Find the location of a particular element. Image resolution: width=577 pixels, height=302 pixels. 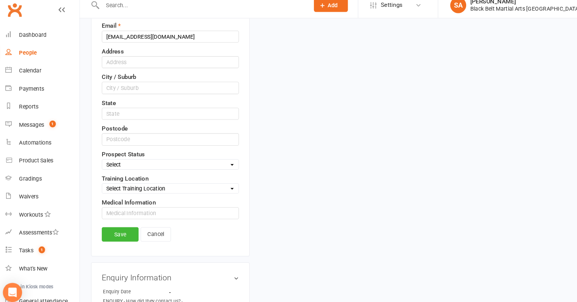

label: Medical Information is located at coordinates (127, 200).